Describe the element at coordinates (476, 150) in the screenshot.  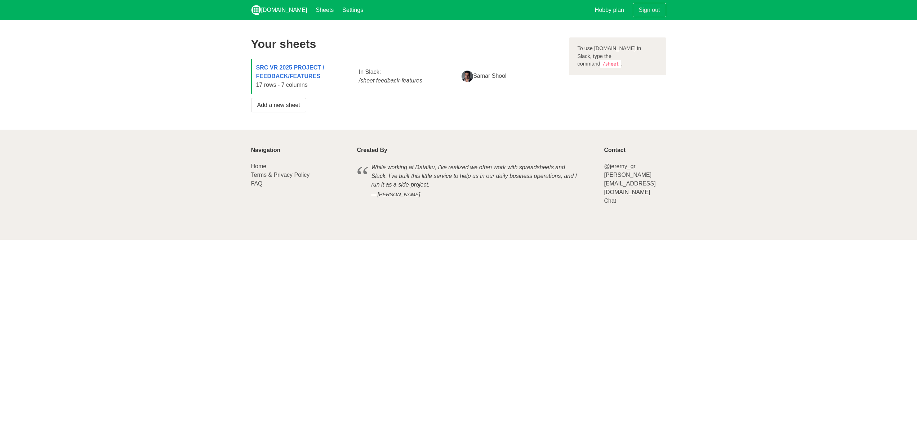
I see `p: Created By` at that location.